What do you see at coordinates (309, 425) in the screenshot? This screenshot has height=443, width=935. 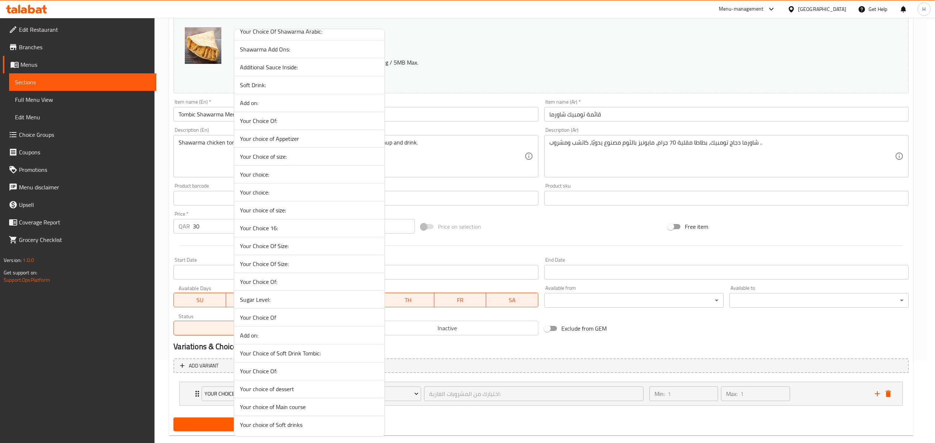 I see `span: Your choice of Soft drinks` at bounding box center [309, 425].